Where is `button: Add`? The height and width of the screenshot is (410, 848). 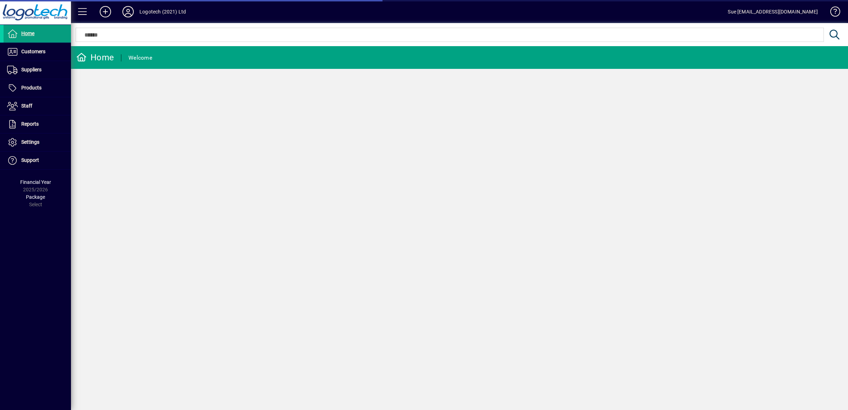
button: Add is located at coordinates (105, 12).